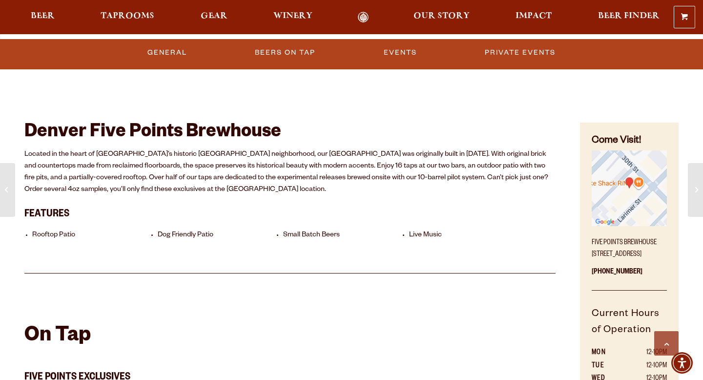 Image resolution: width=703 pixels, height=380 pixels. Describe the element at coordinates (293, 17) in the screenshot. I see `a: Winery` at that location.